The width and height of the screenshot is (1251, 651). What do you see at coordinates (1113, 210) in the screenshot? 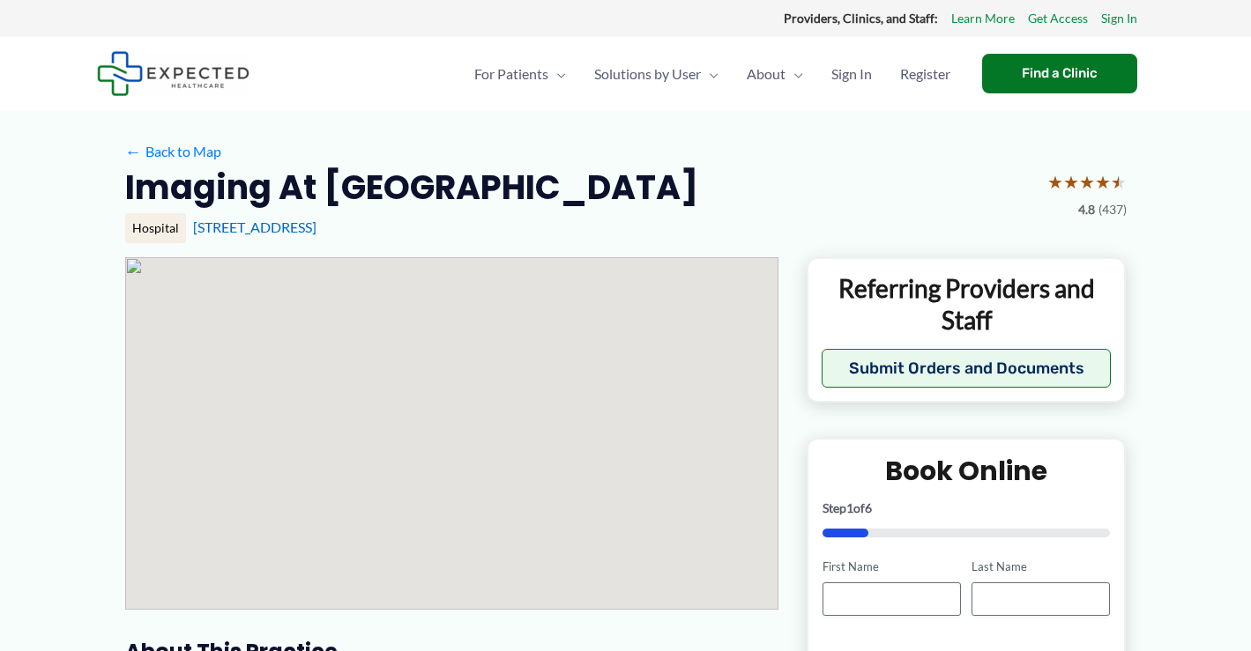
I see `span: (437)` at bounding box center [1113, 210].